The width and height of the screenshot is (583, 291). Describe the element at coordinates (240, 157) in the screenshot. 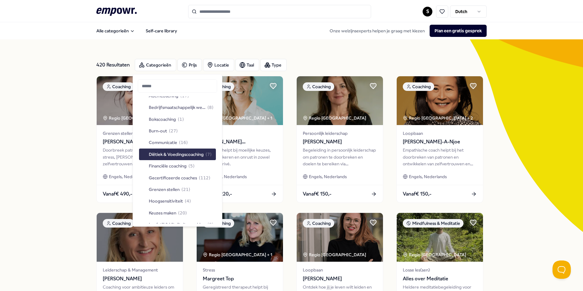

I see `div: Coaching helpt bij moeilijke keuzes, stress, piekeren en onrust in zowel werk als privé.` at that location.